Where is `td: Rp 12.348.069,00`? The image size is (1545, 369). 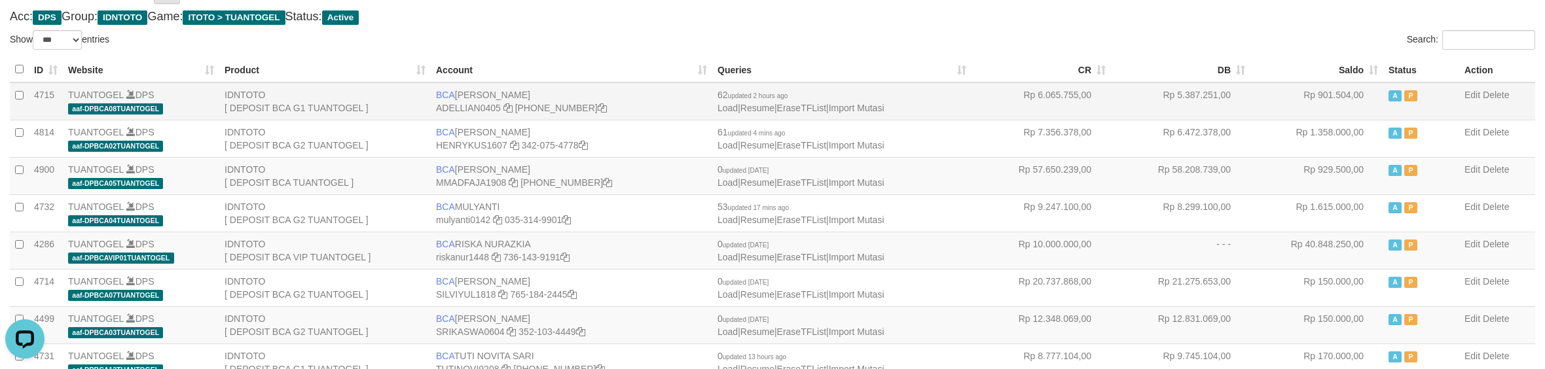 td: Rp 12.348.069,00 is located at coordinates (1041, 325).